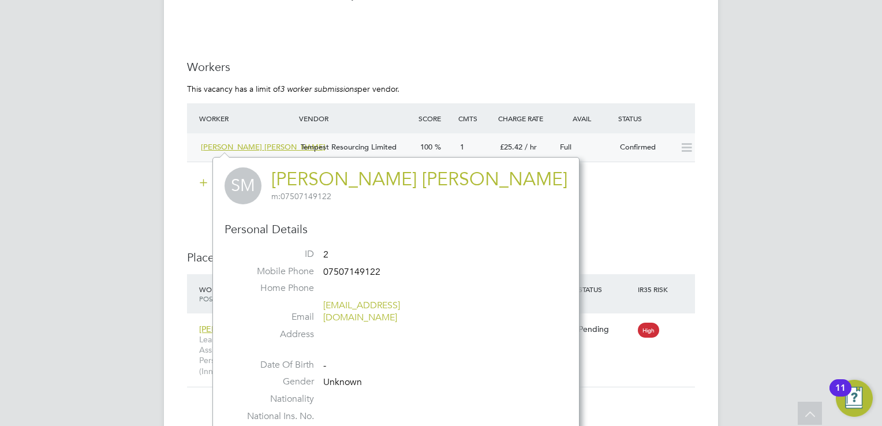 The height and width of the screenshot is (426, 882). What do you see at coordinates (326, 255) in the screenshot?
I see `span: 2` at bounding box center [326, 255].